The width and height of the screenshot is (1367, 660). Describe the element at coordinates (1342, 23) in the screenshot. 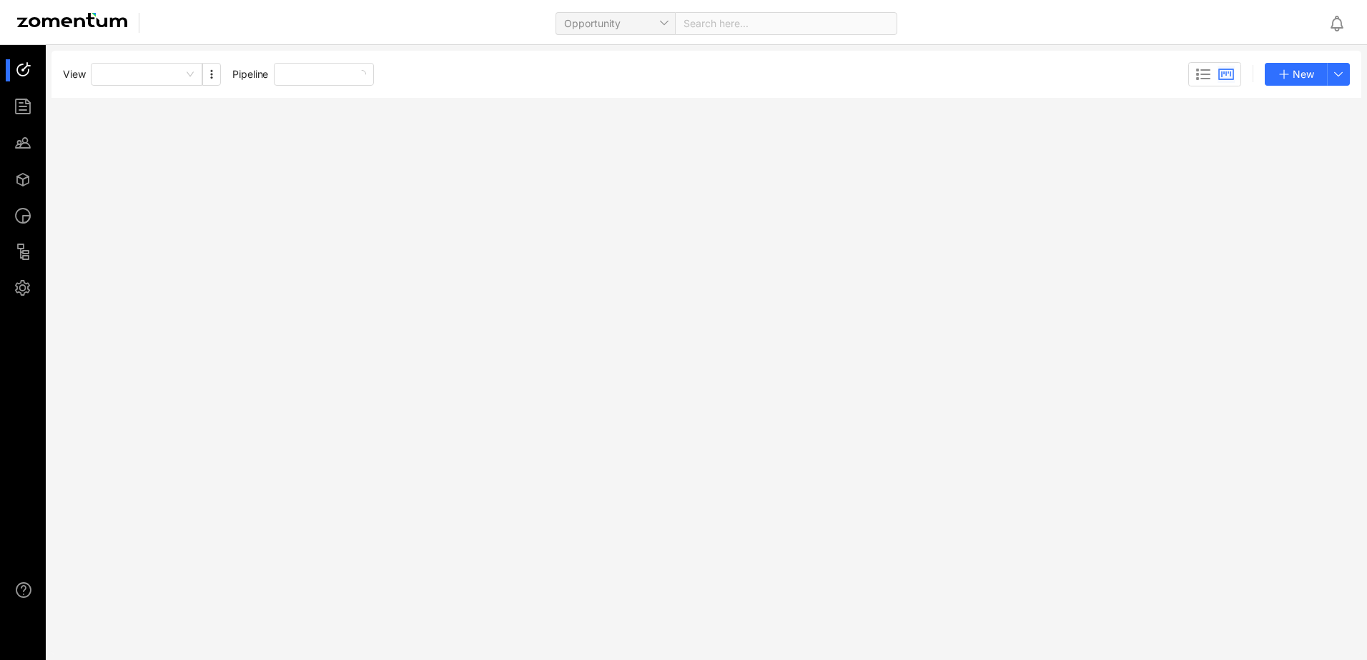

I see `div: Notifications` at that location.